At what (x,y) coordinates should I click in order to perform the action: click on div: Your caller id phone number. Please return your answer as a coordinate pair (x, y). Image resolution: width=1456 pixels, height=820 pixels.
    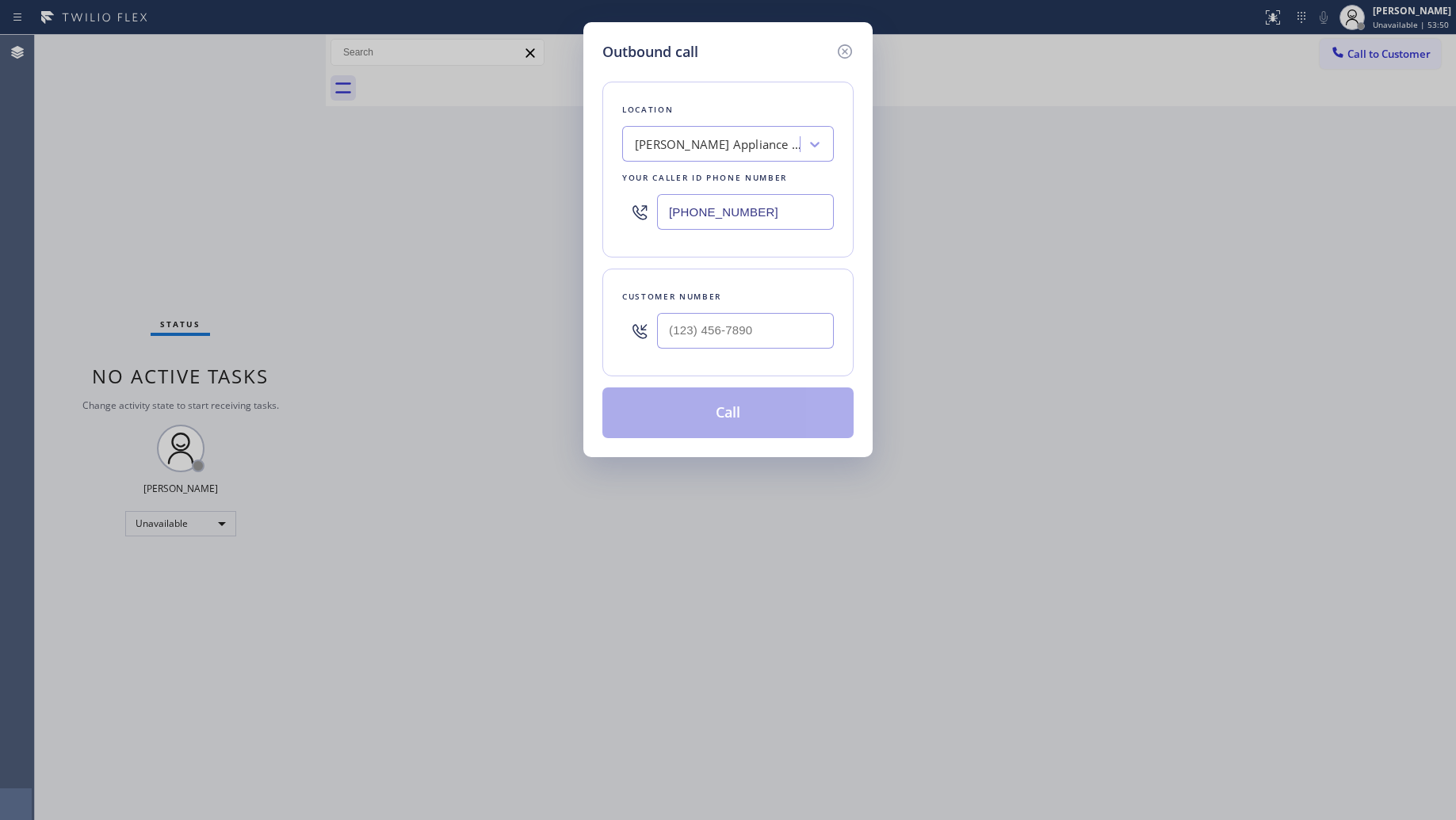
    Looking at the image, I should click on (728, 177).